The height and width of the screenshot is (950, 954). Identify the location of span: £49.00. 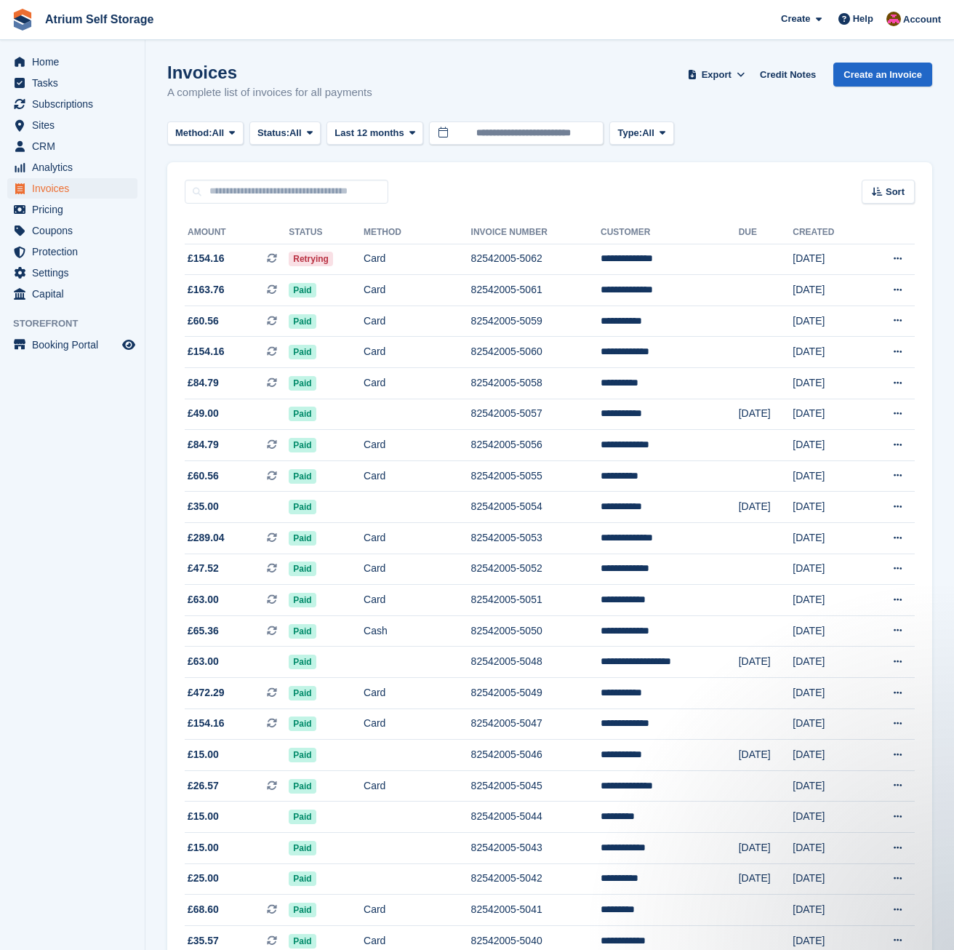
(203, 413).